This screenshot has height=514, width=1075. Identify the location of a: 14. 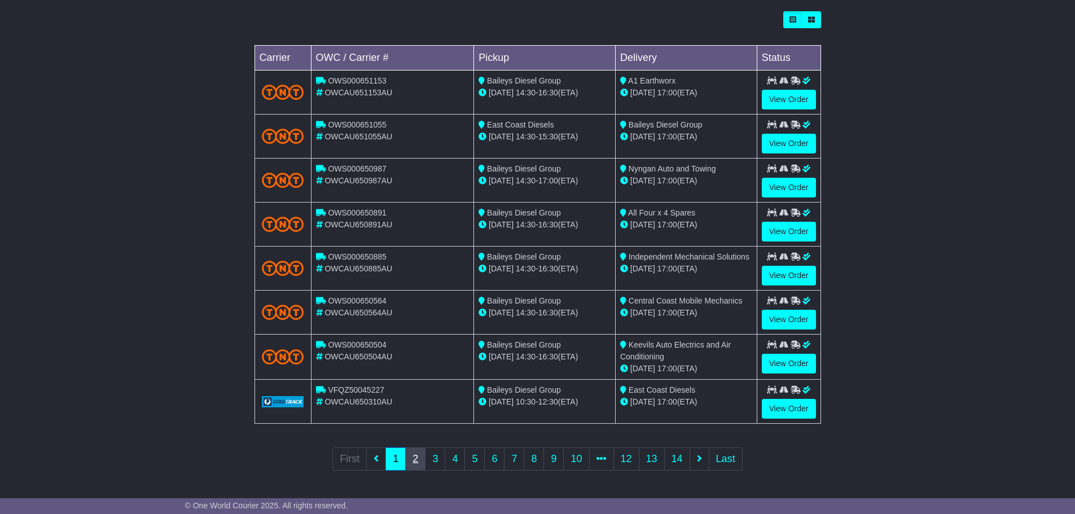
(677, 459).